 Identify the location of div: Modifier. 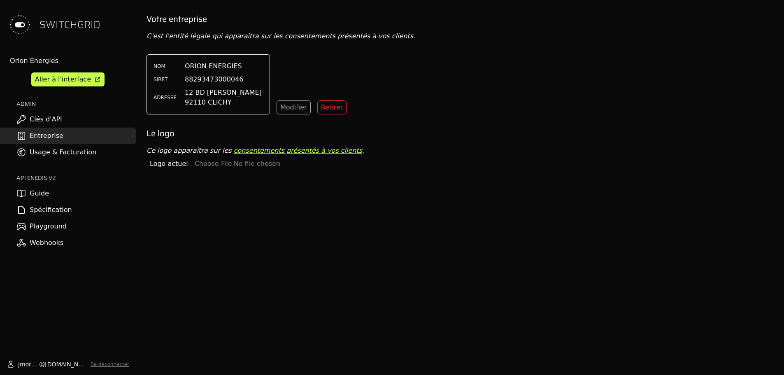
(293, 107).